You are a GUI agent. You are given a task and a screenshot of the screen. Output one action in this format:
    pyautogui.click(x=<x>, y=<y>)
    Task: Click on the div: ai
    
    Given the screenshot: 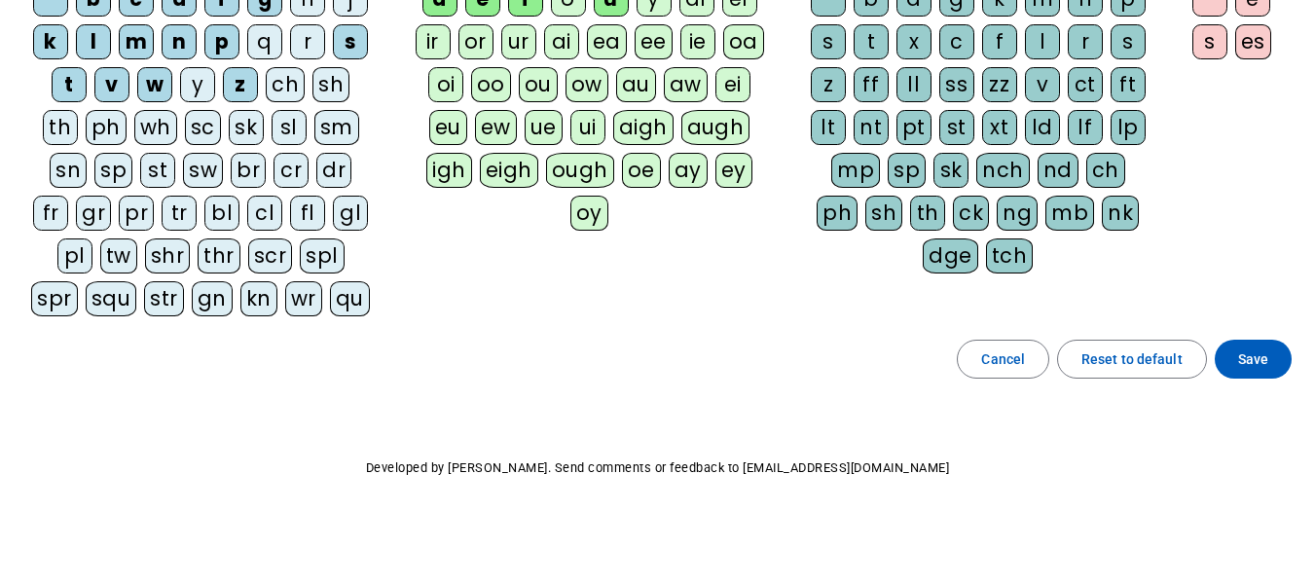 What is the action you would take?
    pyautogui.click(x=562, y=42)
    